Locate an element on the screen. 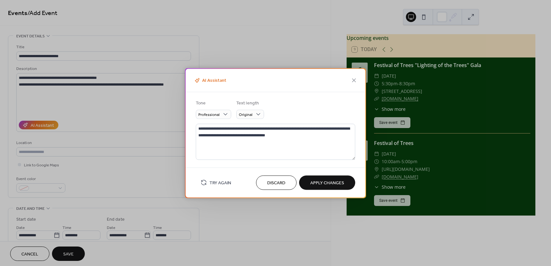 The image size is (551, 266). button: Try Again is located at coordinates (216, 182).